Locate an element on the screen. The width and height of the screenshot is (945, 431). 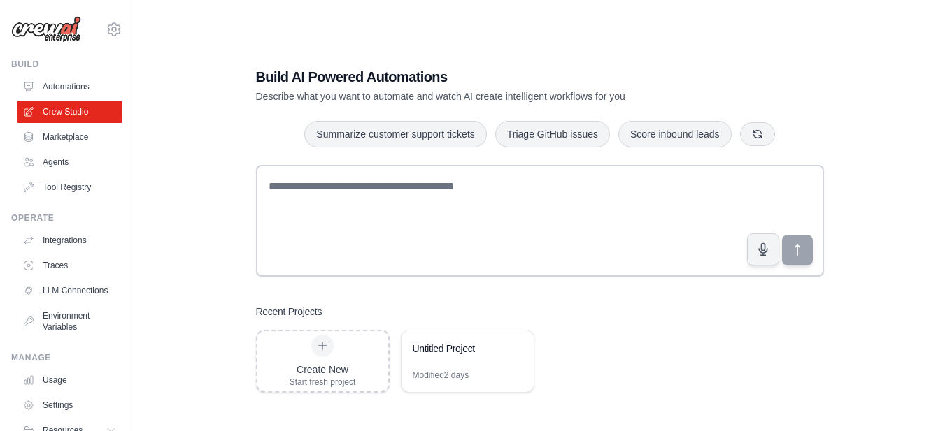
a: Marketplace is located at coordinates (69, 137).